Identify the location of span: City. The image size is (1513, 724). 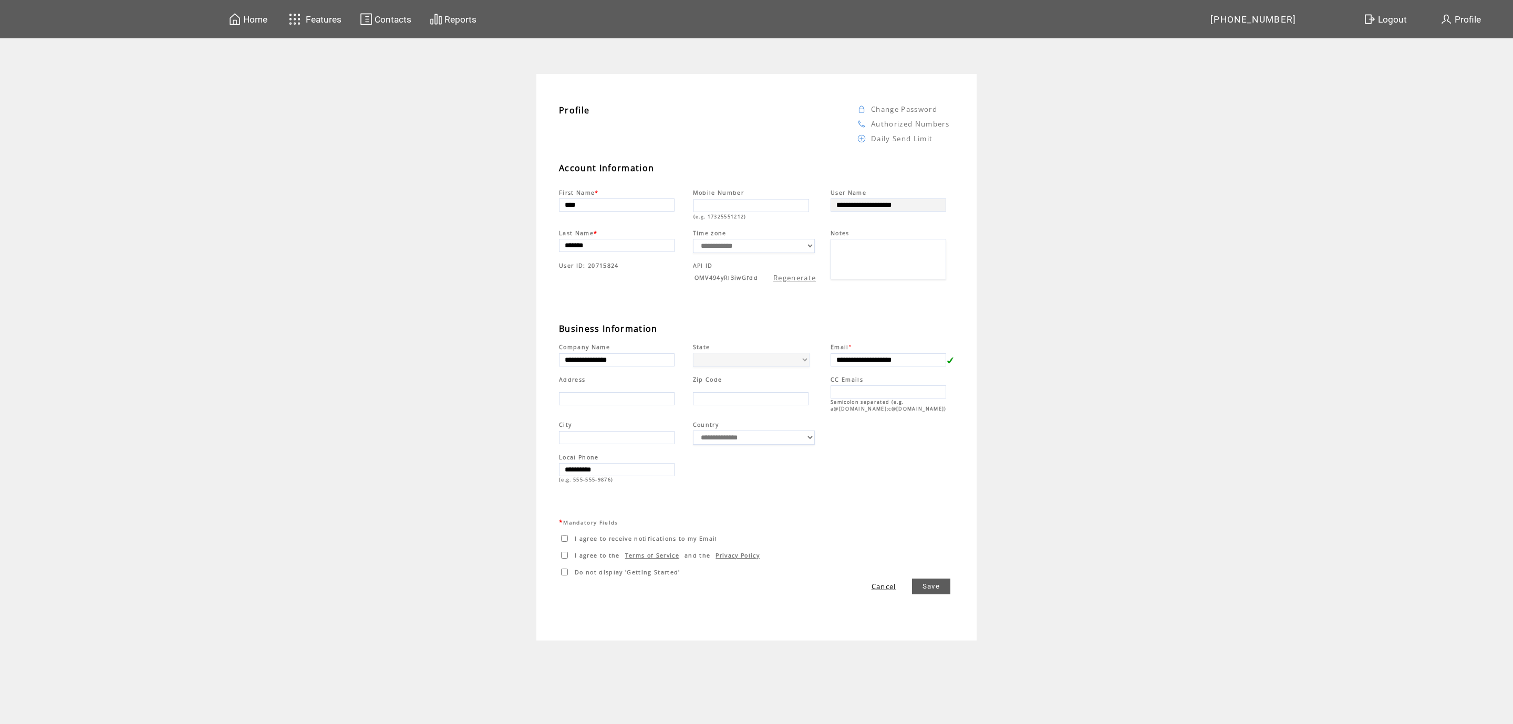
(565, 425).